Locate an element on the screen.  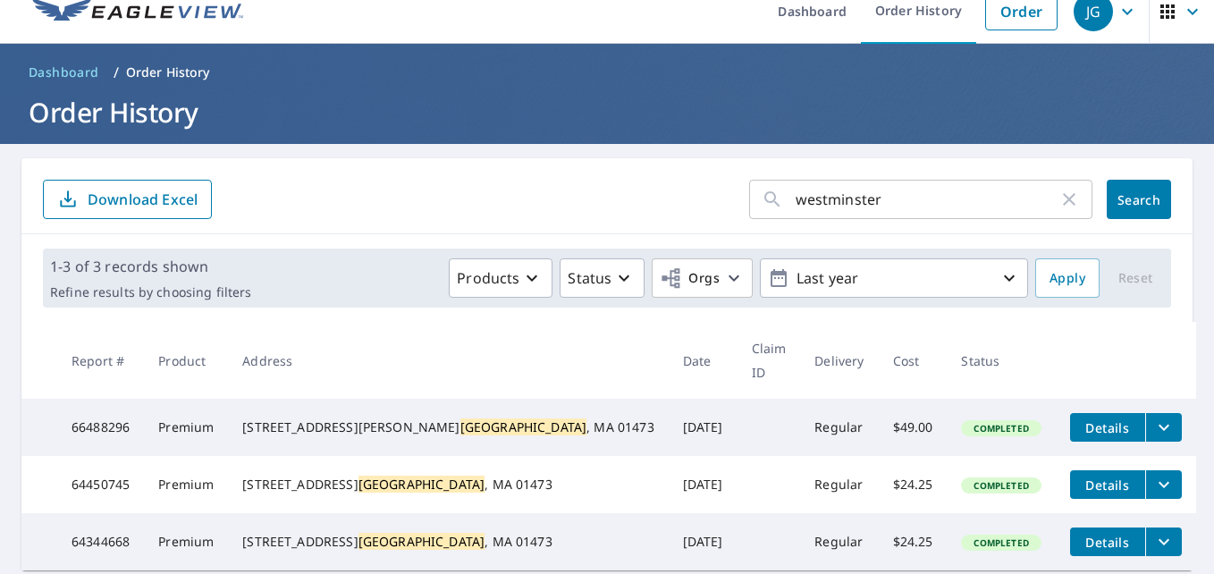
span: Search is located at coordinates (1139, 199).